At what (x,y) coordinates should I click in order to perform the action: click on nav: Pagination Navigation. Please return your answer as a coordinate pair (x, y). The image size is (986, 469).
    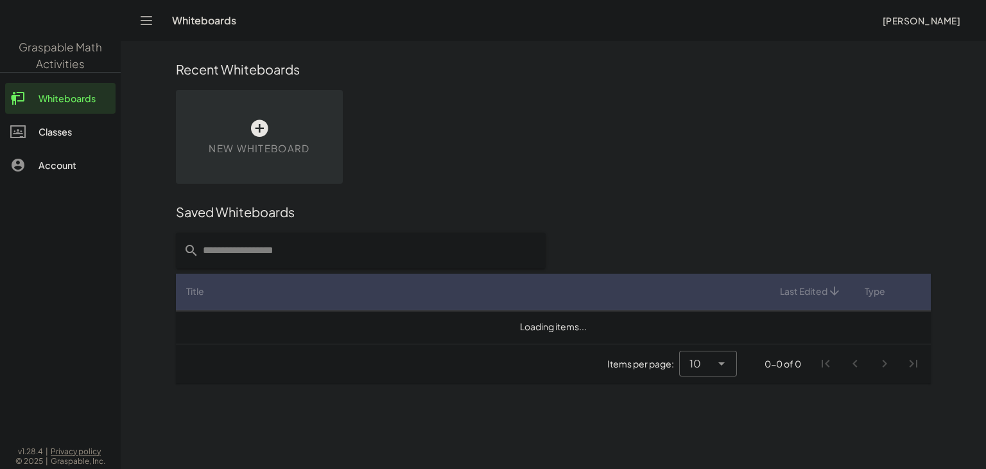
    Looking at the image, I should click on (870, 364).